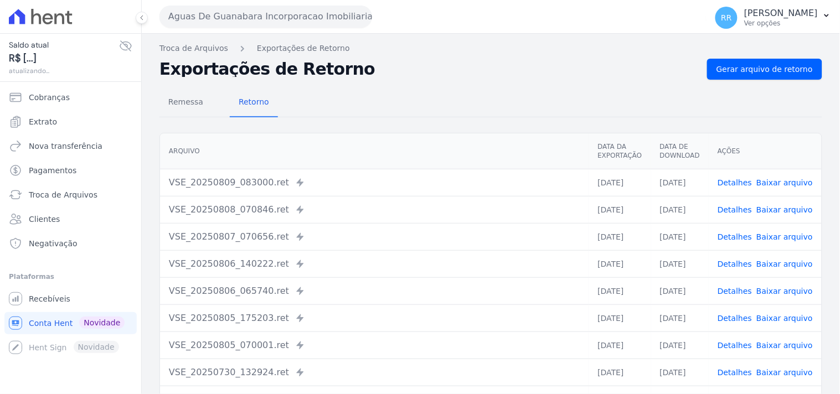  What do you see at coordinates (49, 97) in the screenshot?
I see `span: Cobranças` at bounding box center [49, 97].